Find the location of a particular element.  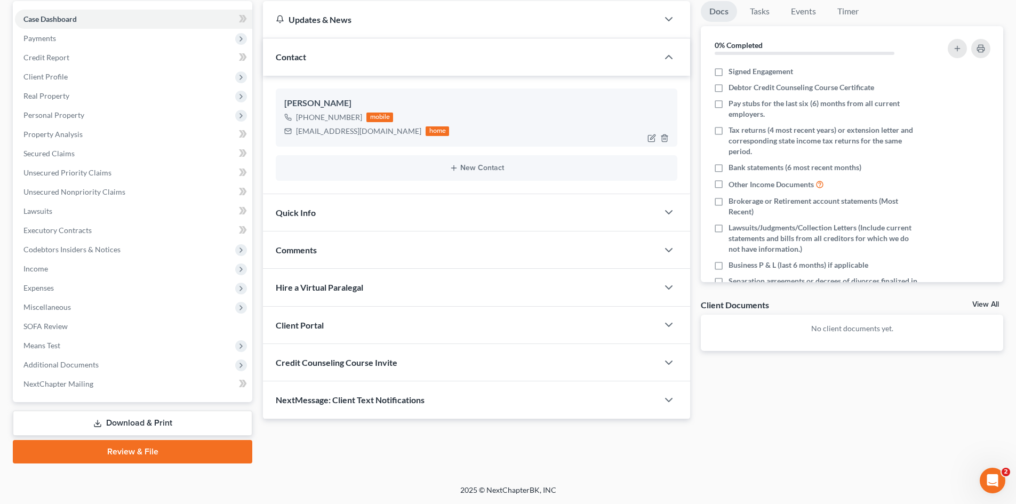

a: Lawsuits is located at coordinates (133, 211).